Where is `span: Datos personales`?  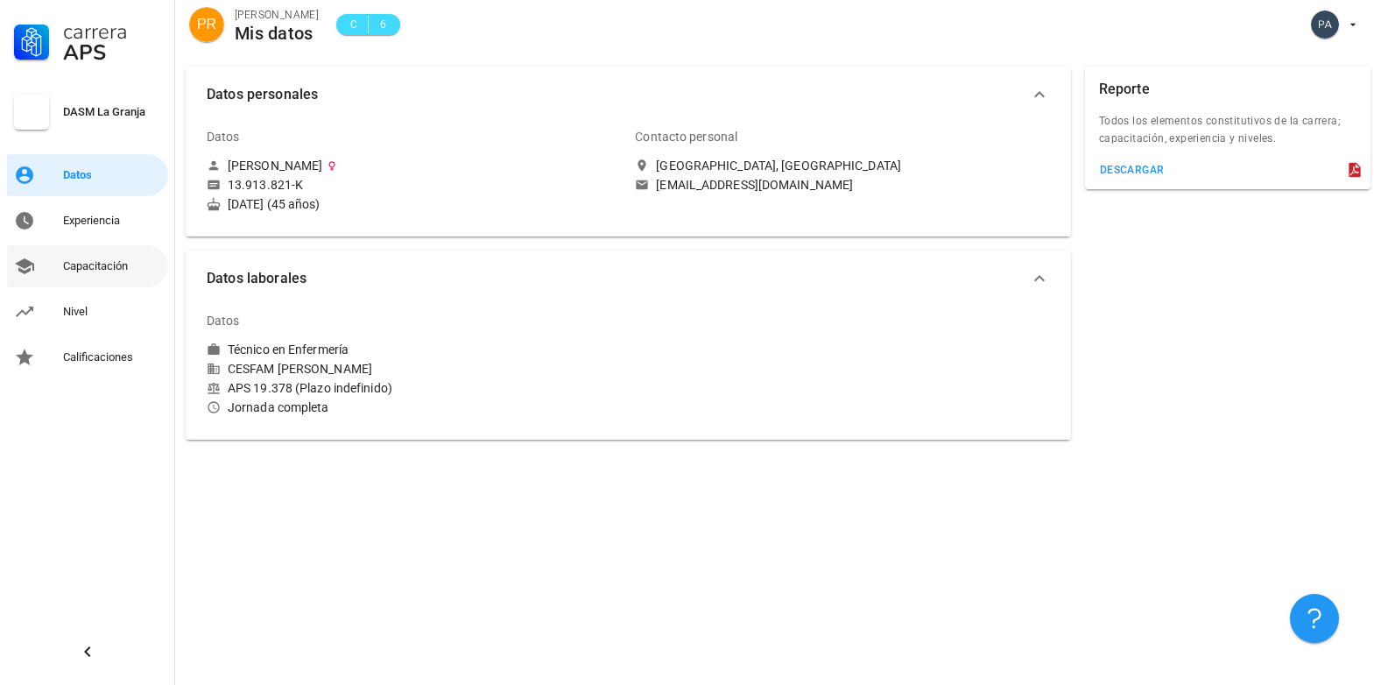
span: Datos personales is located at coordinates (617, 95).